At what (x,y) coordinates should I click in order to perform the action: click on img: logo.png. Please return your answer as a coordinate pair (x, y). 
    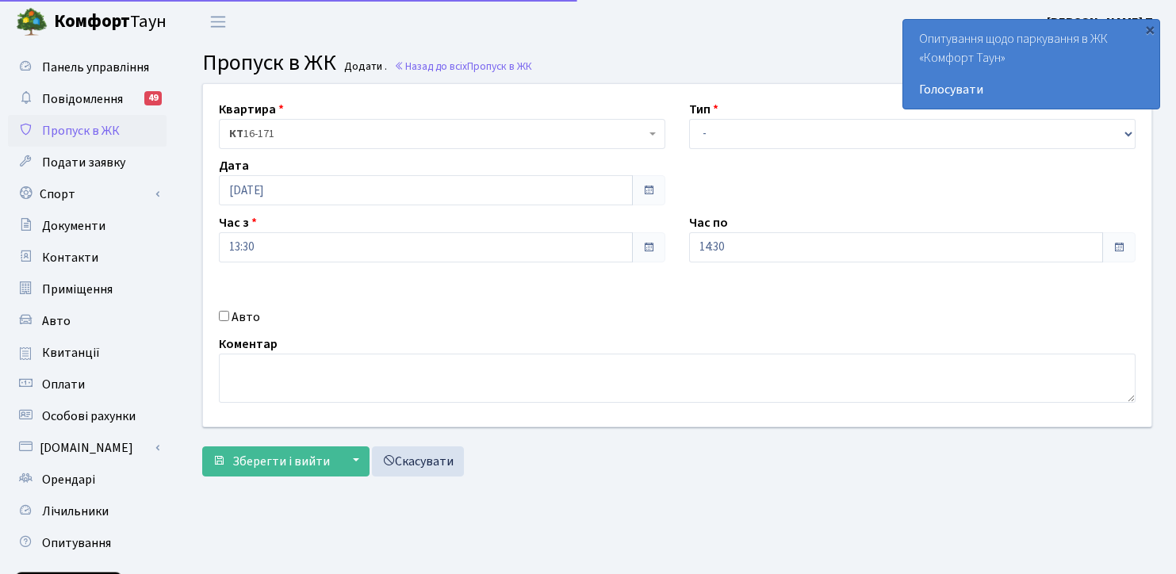
    Looking at the image, I should click on (32, 22).